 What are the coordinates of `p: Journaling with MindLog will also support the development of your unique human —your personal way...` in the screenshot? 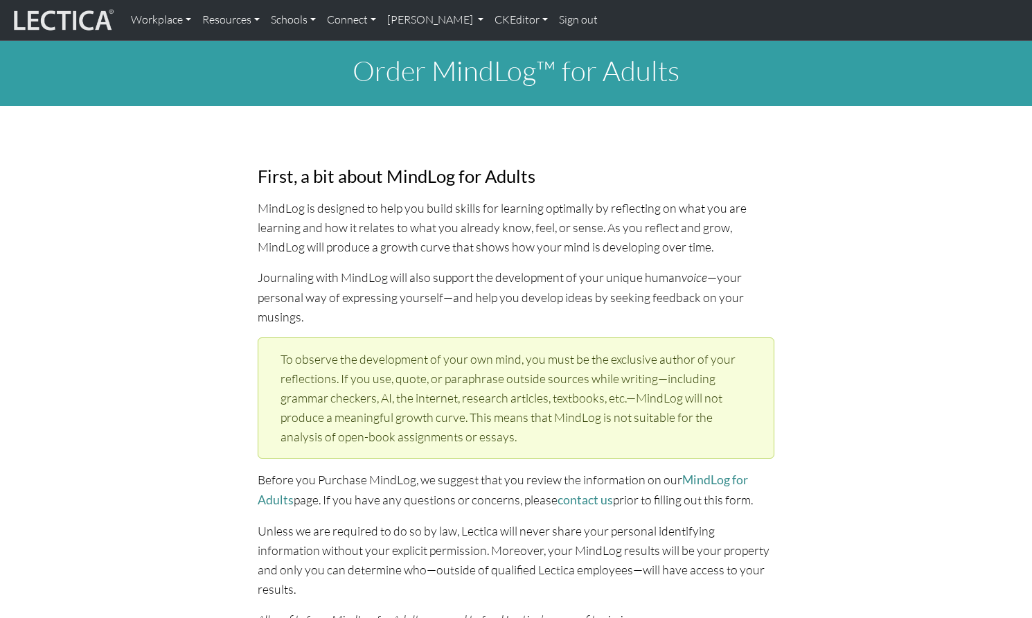 It's located at (516, 296).